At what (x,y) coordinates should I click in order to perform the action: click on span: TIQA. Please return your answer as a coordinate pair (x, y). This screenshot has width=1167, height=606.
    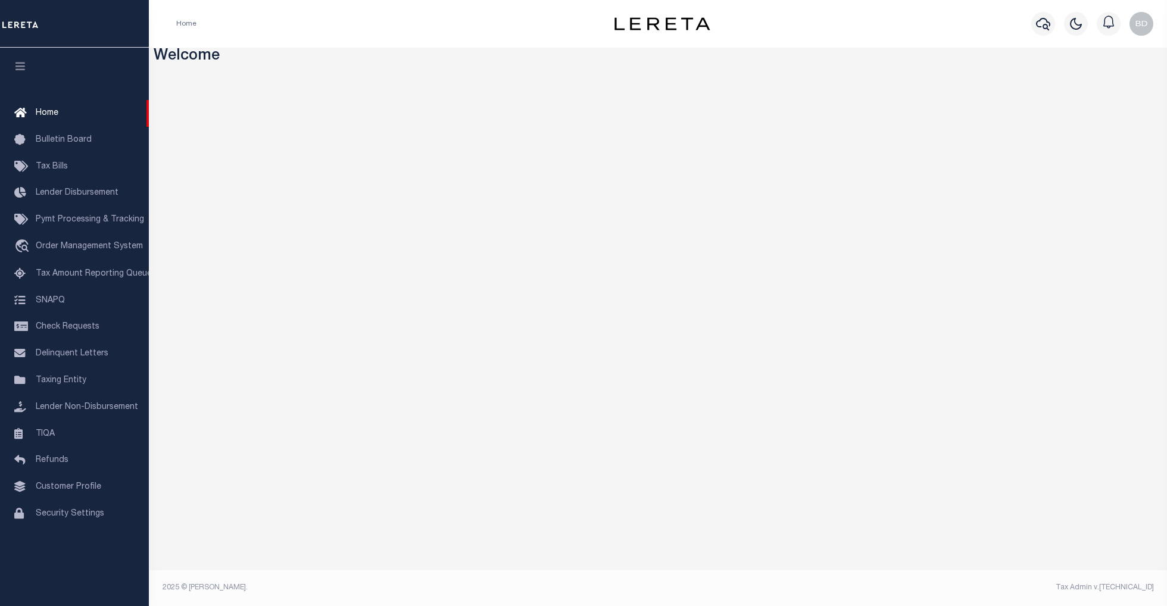
    Looking at the image, I should click on (45, 433).